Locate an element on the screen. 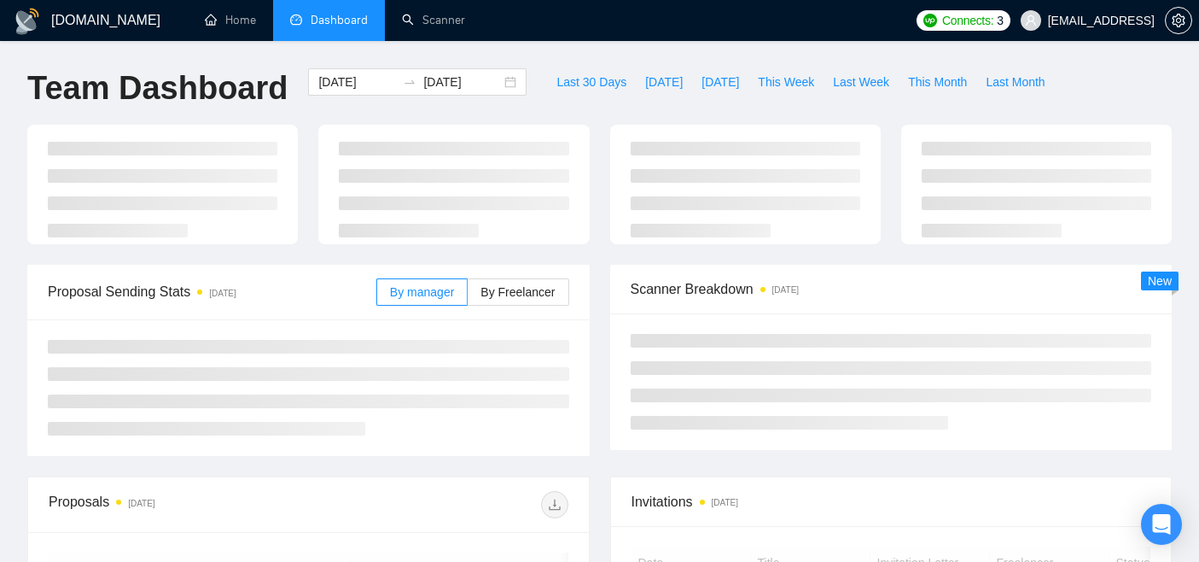 This screenshot has height=562, width=1199. span: dashboard is located at coordinates (296, 20).